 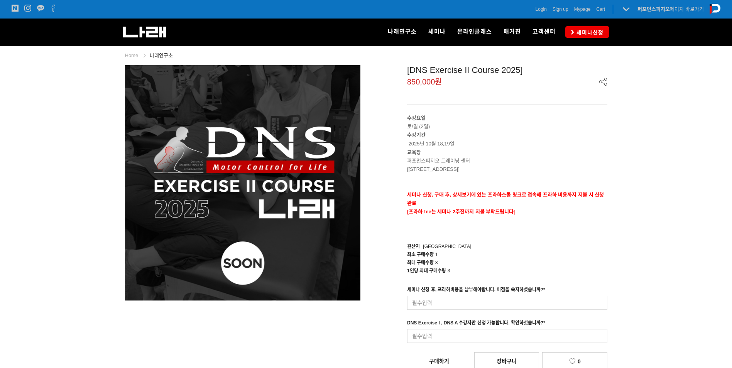 What do you see at coordinates (505, 199) in the screenshot?
I see `strong: 세미나 신청, 구매 후, 상세보기에 있는 프라하스쿨 링크로 접속해 프라하 비용까지 지불 시 신청완료` at bounding box center [505, 199].